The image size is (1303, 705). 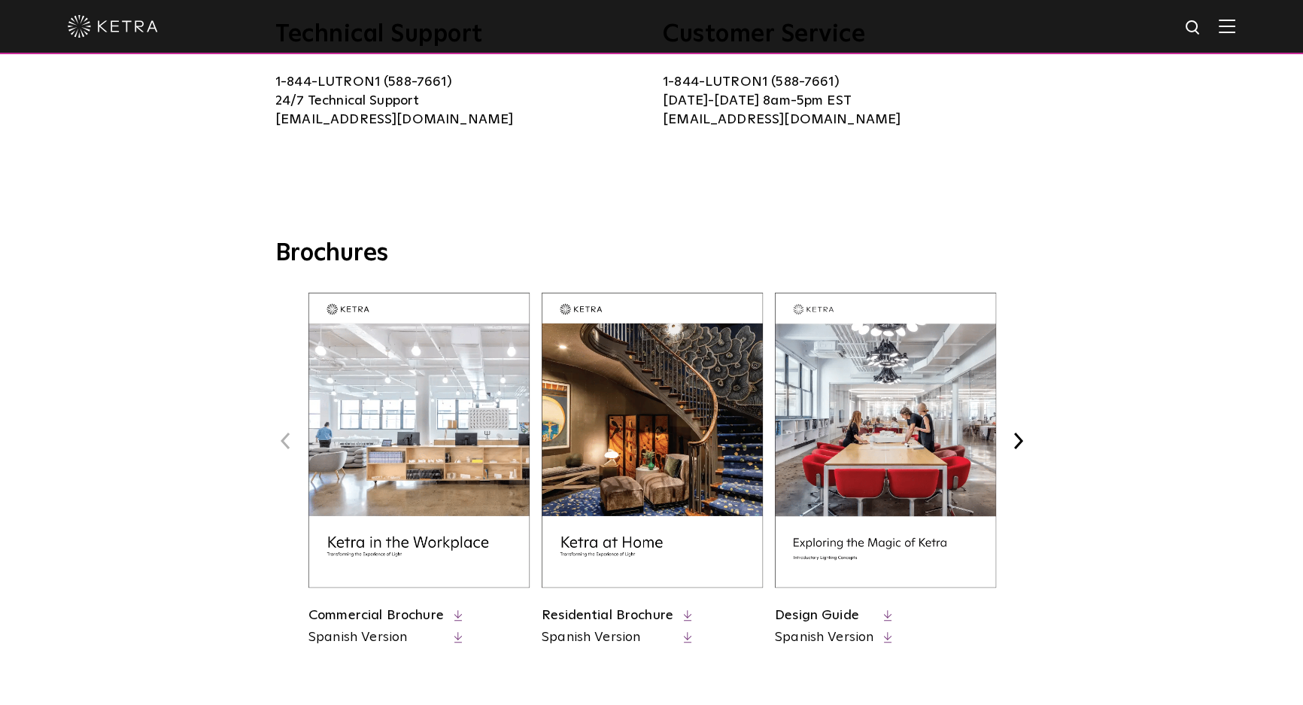 I want to click on a: Design Guide, so click(x=817, y=616).